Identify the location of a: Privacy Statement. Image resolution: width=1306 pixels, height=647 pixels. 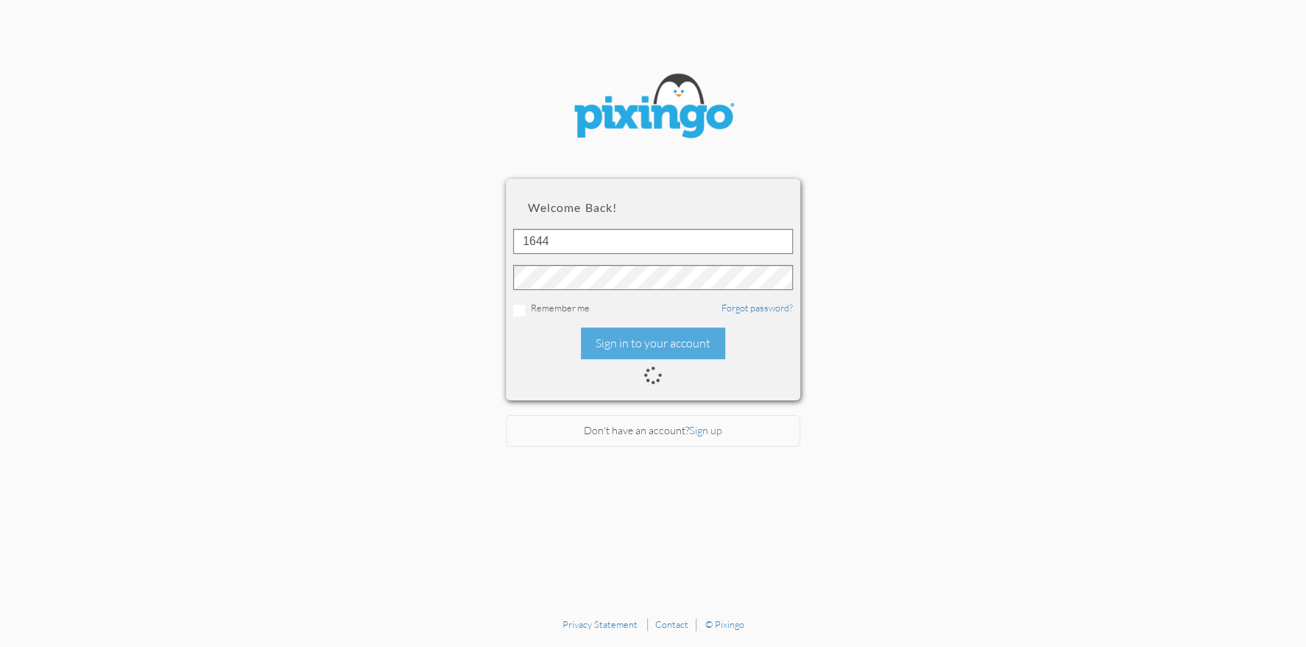
(600, 624).